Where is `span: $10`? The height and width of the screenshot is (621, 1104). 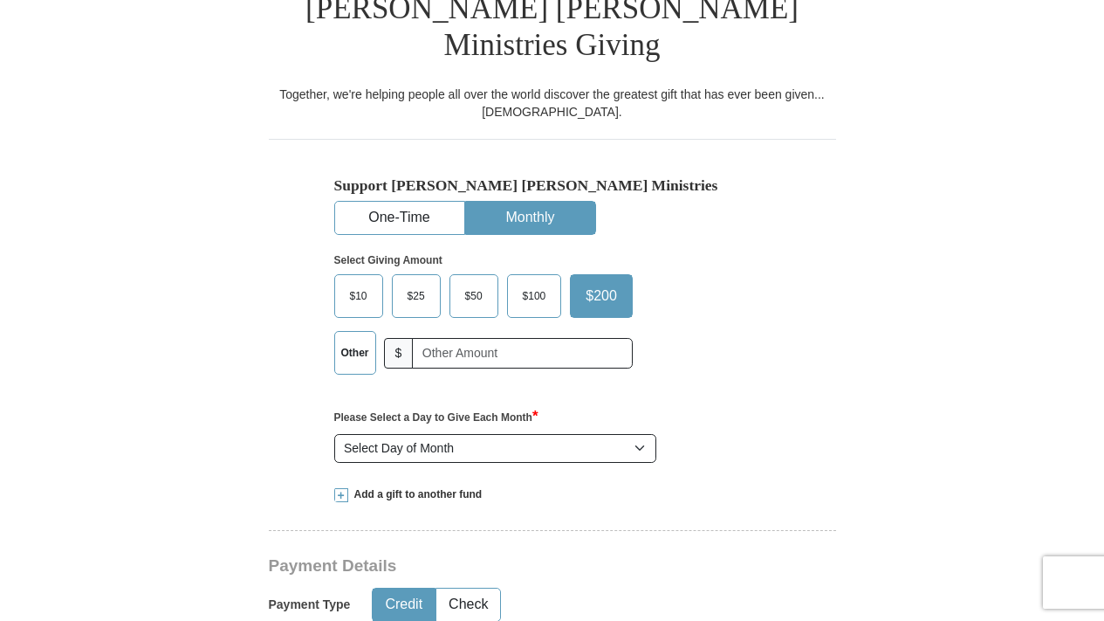 span: $10 is located at coordinates (359, 296).